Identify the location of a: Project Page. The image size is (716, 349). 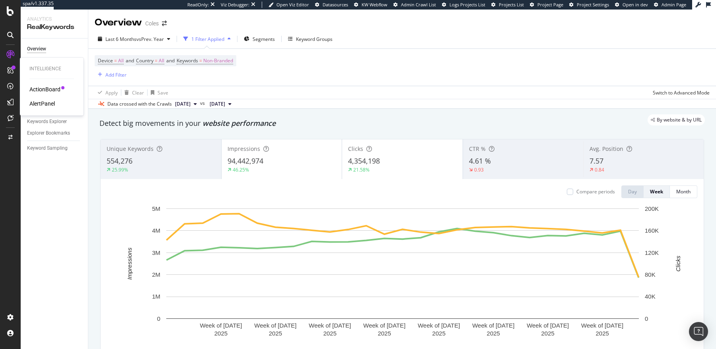
(546, 5).